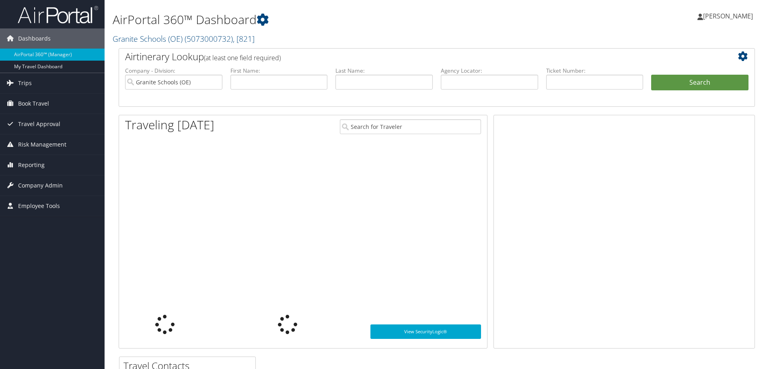  What do you see at coordinates (700, 83) in the screenshot?
I see `button: Search` at bounding box center [700, 83].